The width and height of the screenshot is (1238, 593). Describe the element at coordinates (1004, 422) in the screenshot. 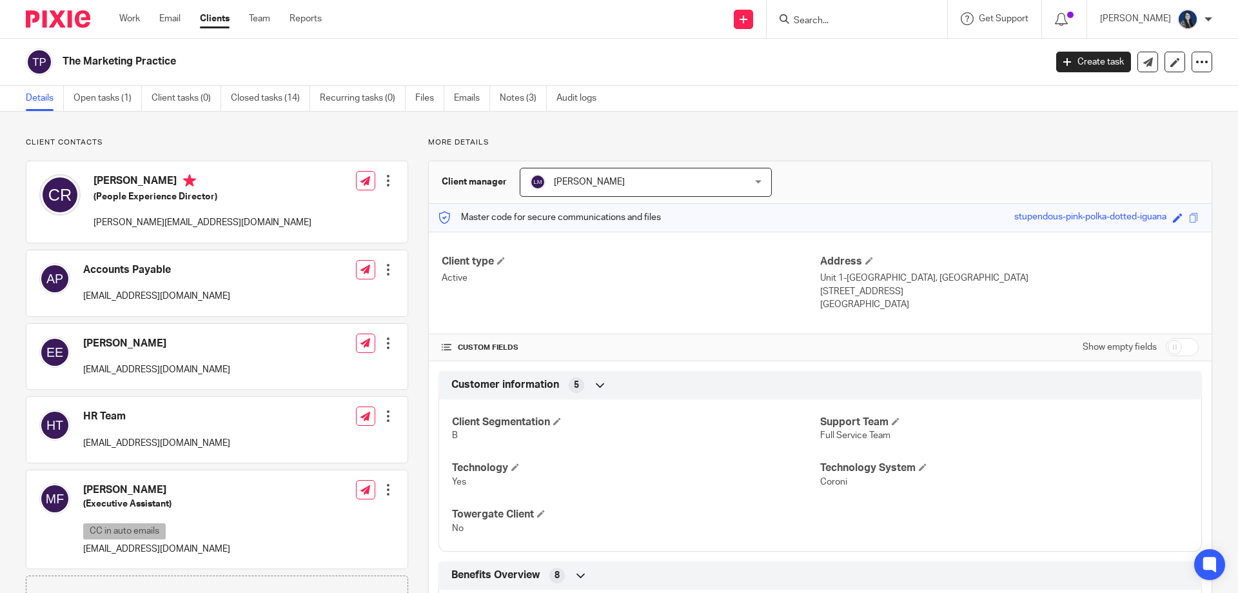

I see `h4: Support Team` at that location.